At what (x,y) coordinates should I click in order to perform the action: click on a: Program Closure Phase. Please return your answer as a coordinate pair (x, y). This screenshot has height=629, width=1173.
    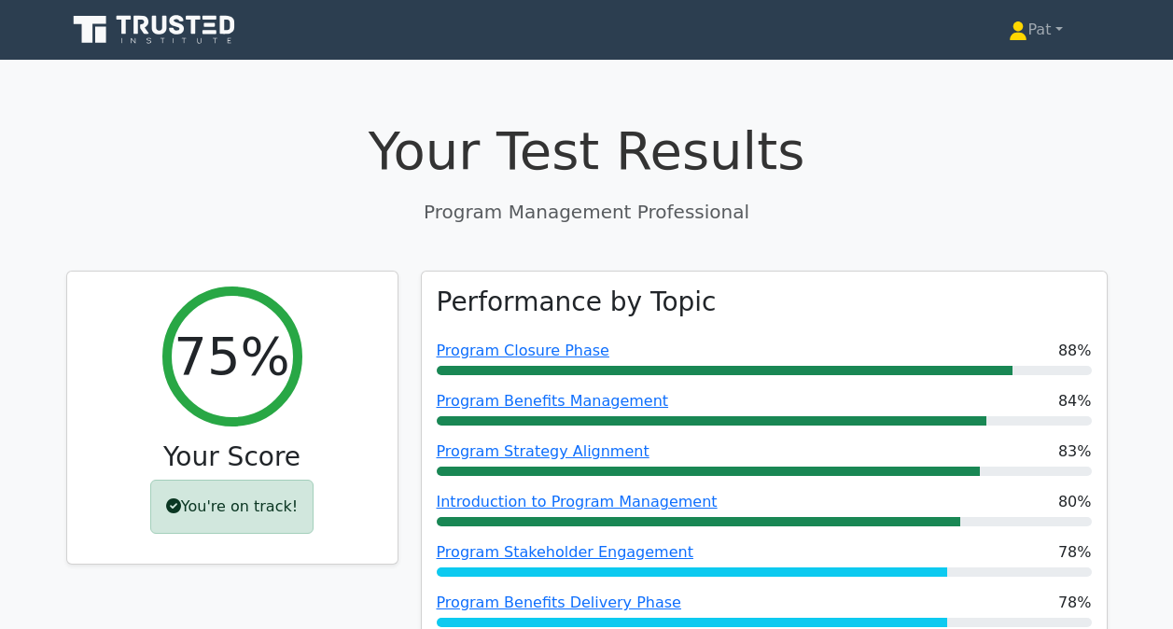
    Looking at the image, I should click on (522, 350).